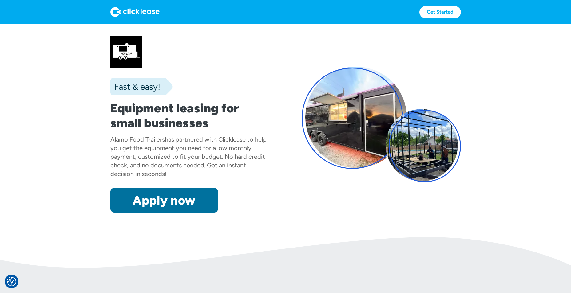  What do you see at coordinates (137, 139) in the screenshot?
I see `div: Alamo Food Trailers` at bounding box center [137, 139].